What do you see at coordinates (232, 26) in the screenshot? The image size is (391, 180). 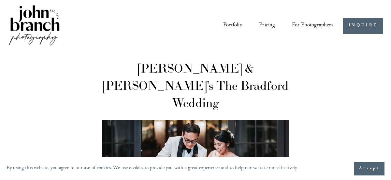 I see `a: Portfolio` at bounding box center [232, 26].